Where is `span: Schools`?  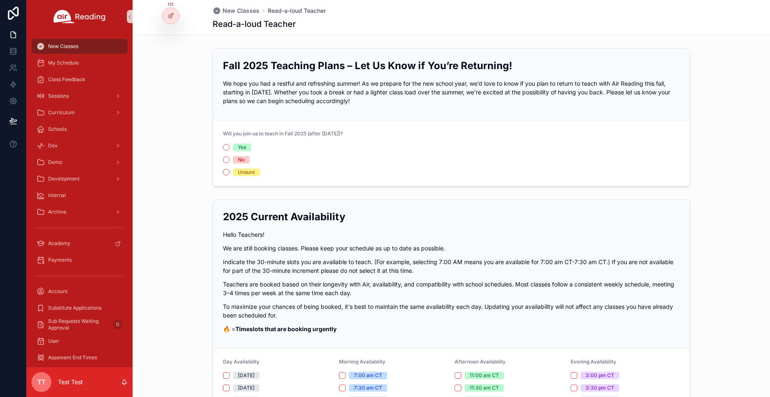
span: Schools is located at coordinates (57, 129).